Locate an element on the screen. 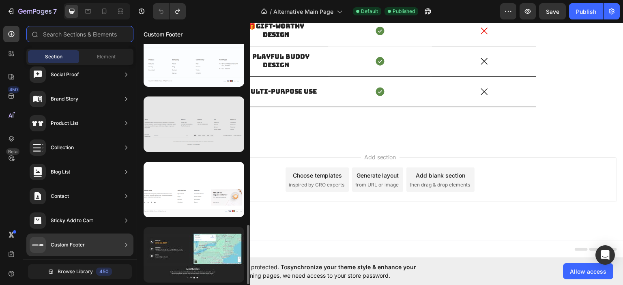 Image resolution: width=623 pixels, height=285 pixels. div: Publish is located at coordinates (586, 11).